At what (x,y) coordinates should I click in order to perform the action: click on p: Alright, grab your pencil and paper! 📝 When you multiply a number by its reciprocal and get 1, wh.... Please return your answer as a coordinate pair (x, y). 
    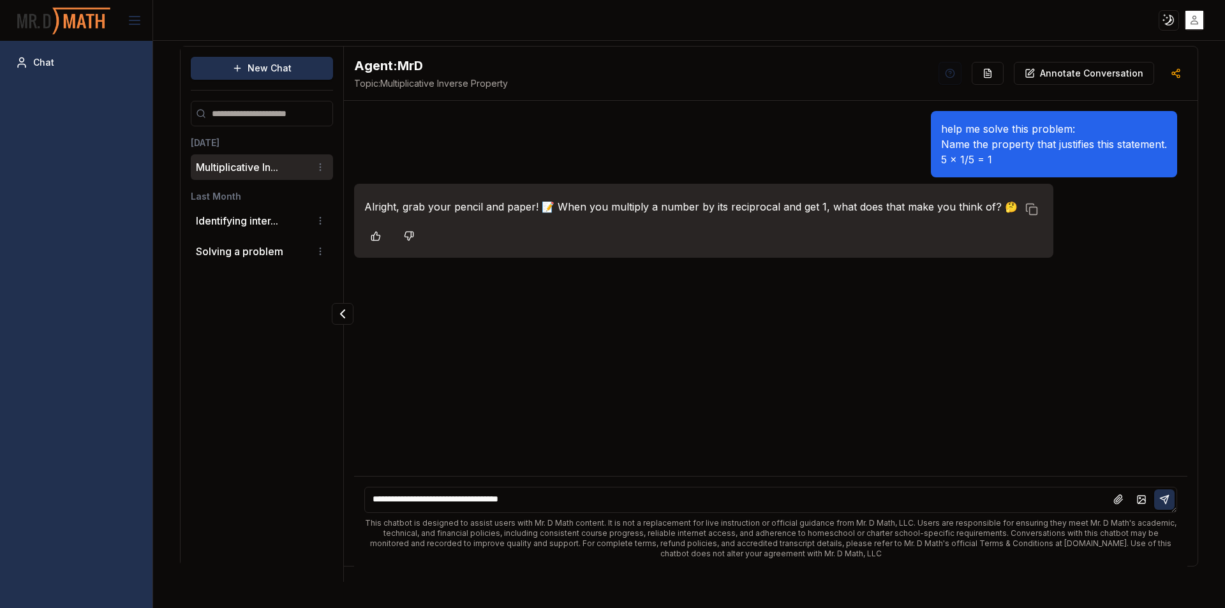
    Looking at the image, I should click on (691, 207).